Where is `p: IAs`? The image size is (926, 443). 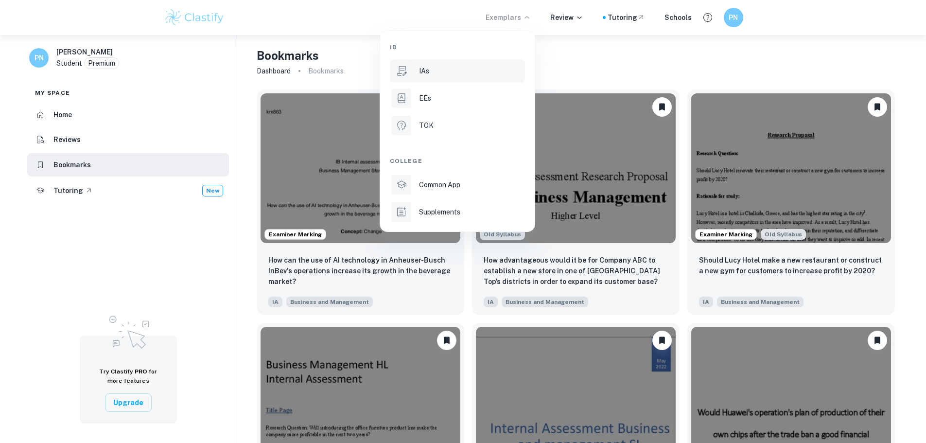 p: IAs is located at coordinates (424, 71).